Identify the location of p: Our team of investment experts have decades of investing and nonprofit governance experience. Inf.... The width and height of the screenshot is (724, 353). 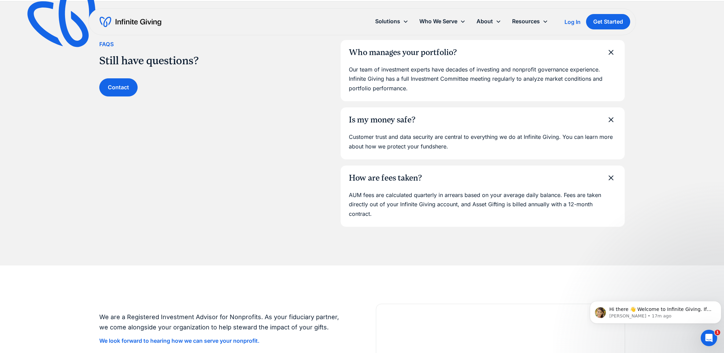
(483, 79).